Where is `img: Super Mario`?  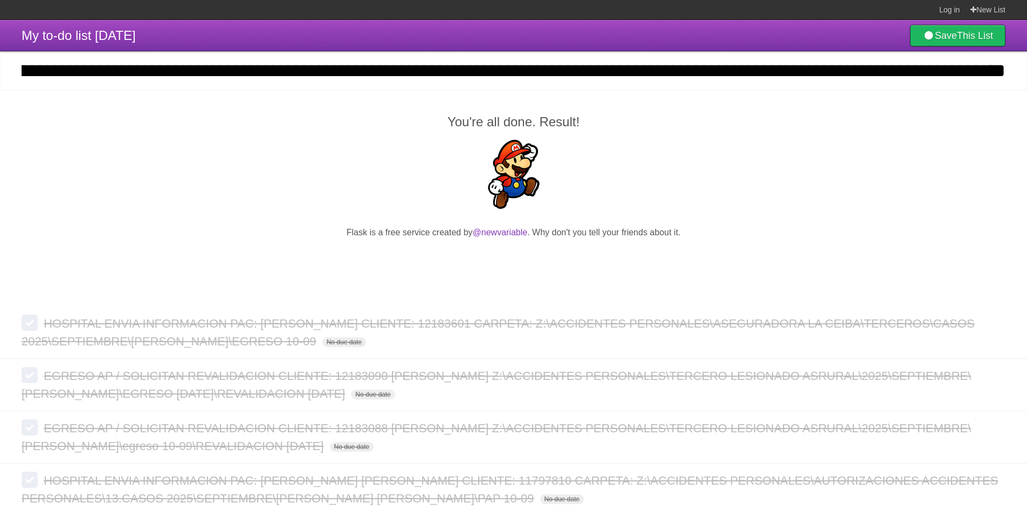
img: Super Mario is located at coordinates (514, 174).